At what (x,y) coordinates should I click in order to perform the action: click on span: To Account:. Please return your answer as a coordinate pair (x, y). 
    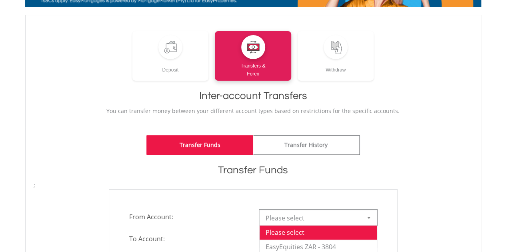
    Looking at the image, I should click on (188, 239).